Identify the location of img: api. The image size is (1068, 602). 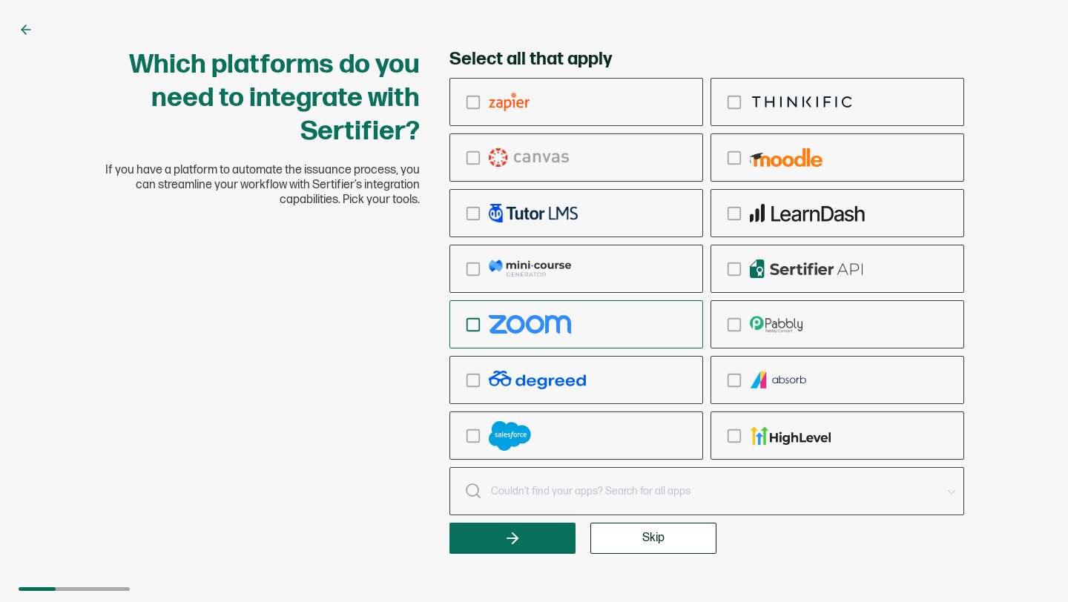
(806, 268).